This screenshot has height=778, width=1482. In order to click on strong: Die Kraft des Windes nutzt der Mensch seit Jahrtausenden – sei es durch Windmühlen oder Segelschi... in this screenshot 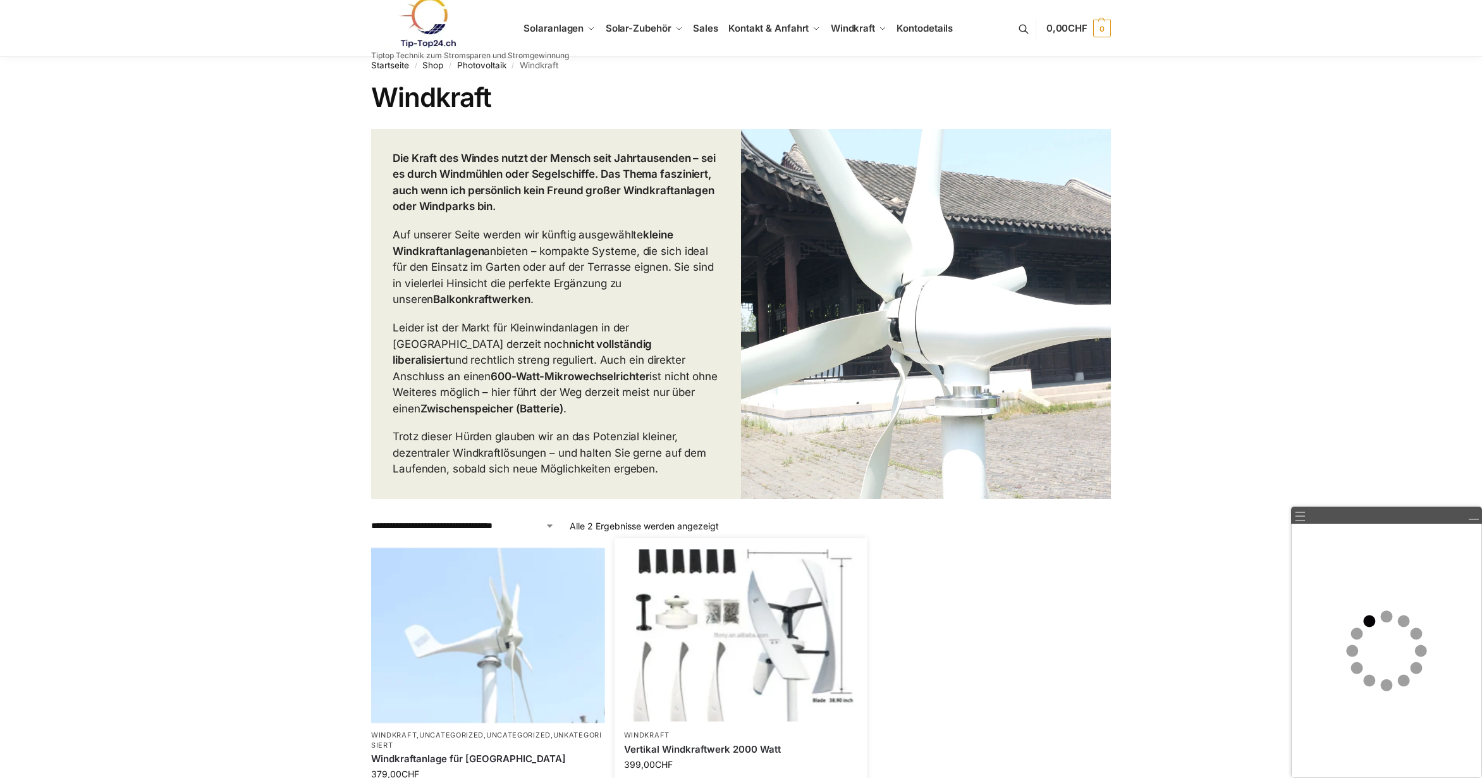, I will do `click(554, 182)`.